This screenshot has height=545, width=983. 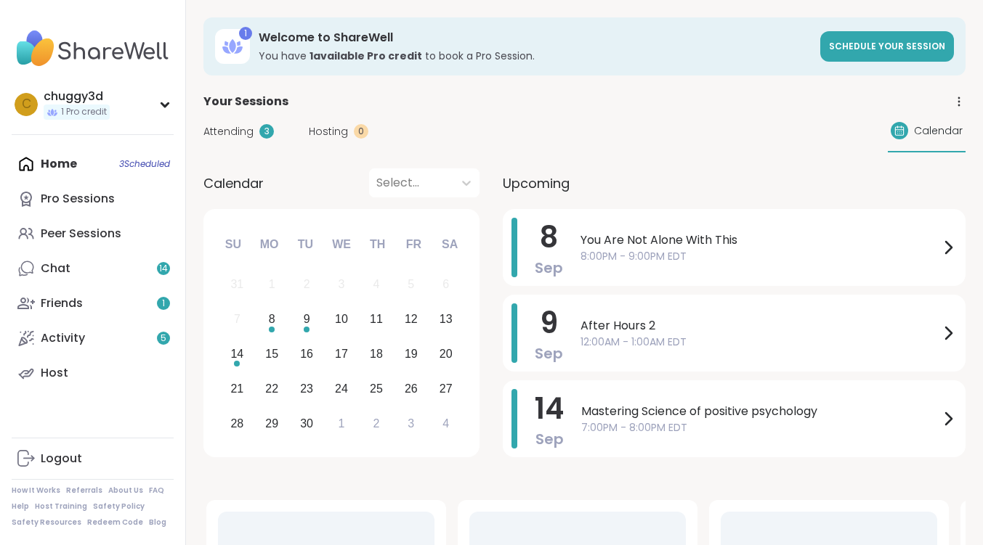 I want to click on div: 9, so click(x=306, y=319).